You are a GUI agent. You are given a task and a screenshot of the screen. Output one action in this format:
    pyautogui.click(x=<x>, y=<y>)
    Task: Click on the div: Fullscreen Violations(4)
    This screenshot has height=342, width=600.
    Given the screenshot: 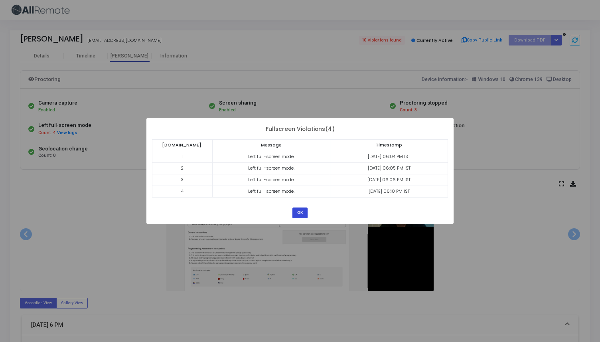 What is the action you would take?
    pyautogui.click(x=300, y=128)
    